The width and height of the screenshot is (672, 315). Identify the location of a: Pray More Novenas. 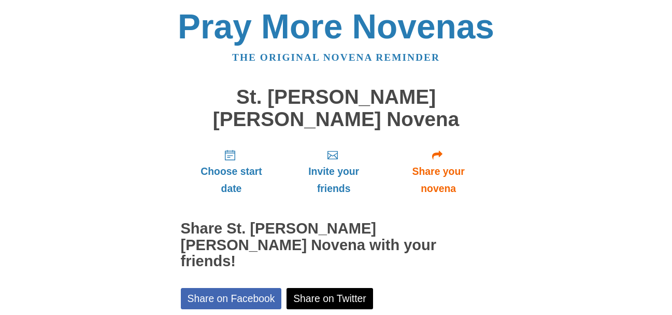
(336, 26).